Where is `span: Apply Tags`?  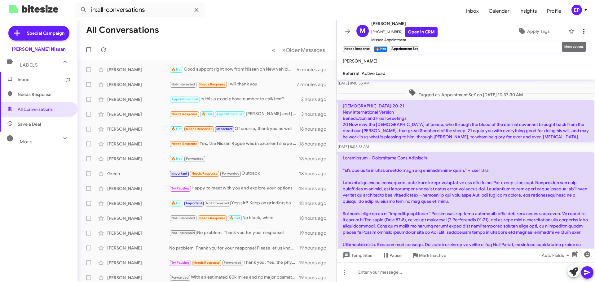
span: Apply Tags is located at coordinates (538, 31).